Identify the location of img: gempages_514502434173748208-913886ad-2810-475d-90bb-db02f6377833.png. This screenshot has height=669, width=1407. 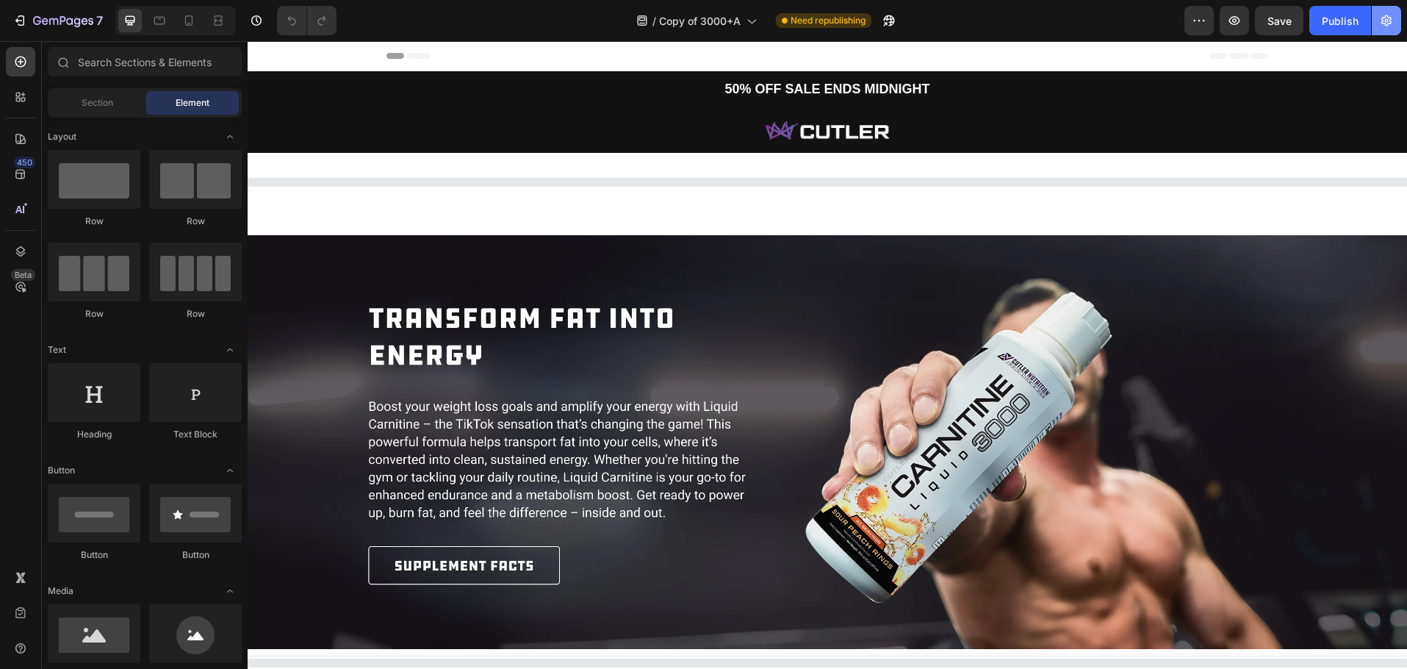
(580, 89).